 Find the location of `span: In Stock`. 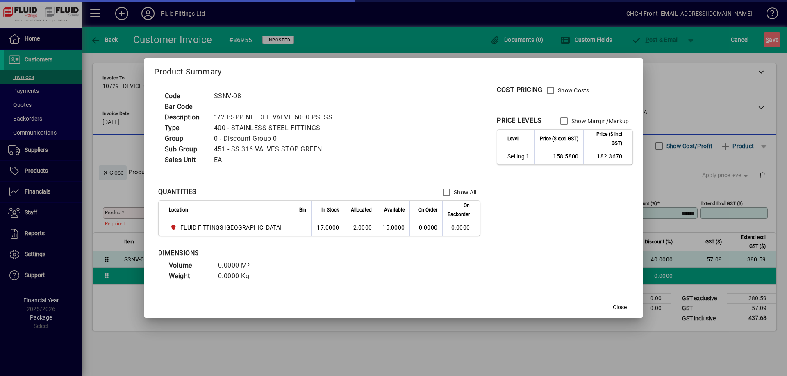

span: In Stock is located at coordinates (330, 210).